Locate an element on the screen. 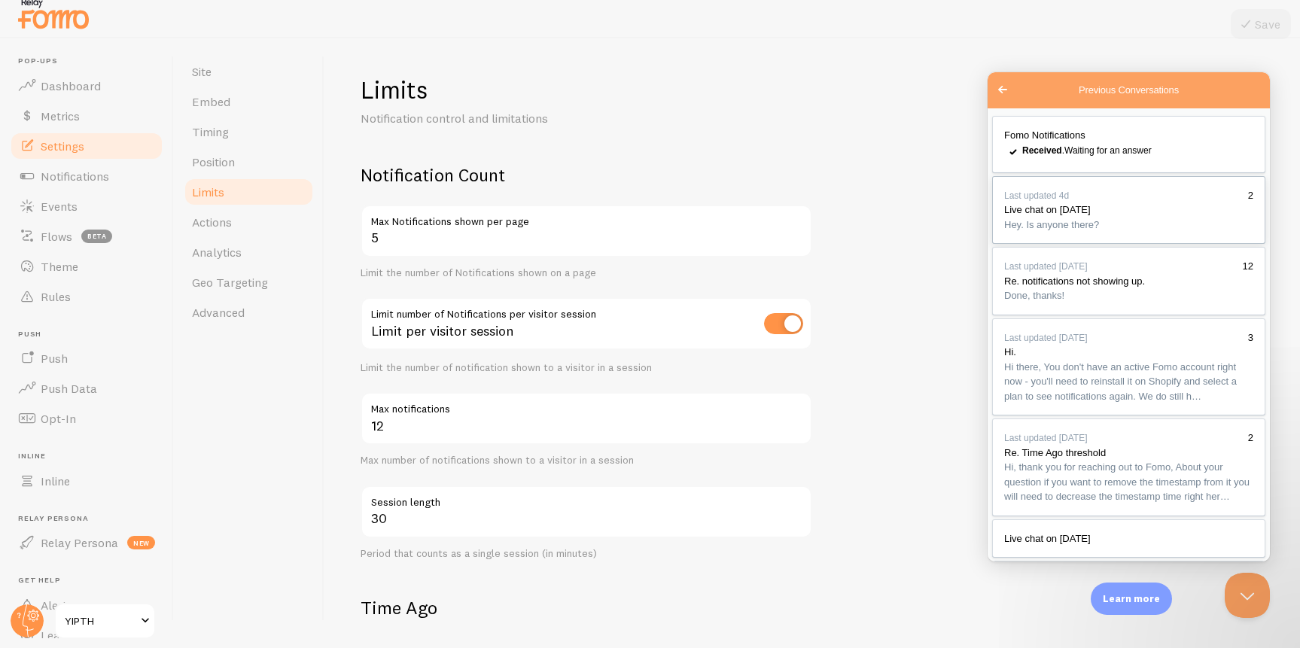  span: Settings is located at coordinates (62, 146).